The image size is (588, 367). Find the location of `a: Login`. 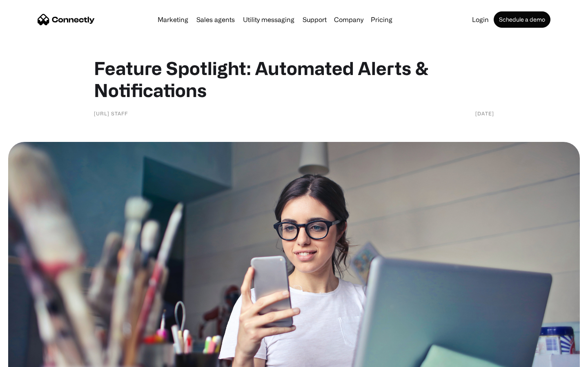

a: Login is located at coordinates (480, 20).